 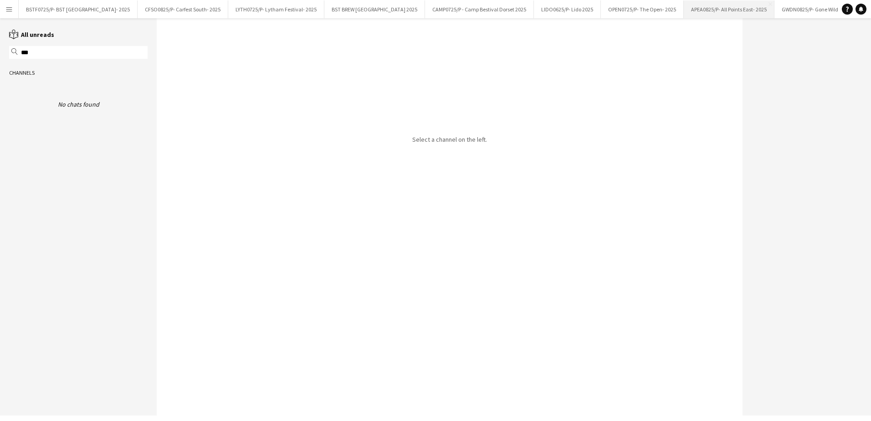 What do you see at coordinates (183, 9) in the screenshot?
I see `button: CFSO0825/P- Carfest South- 2025` at bounding box center [183, 9].